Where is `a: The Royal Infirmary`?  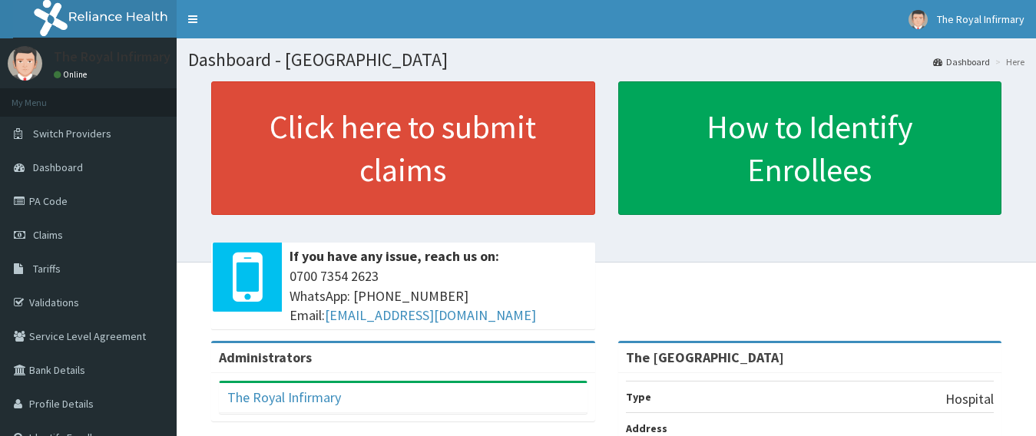 a: The Royal Infirmary is located at coordinates (284, 397).